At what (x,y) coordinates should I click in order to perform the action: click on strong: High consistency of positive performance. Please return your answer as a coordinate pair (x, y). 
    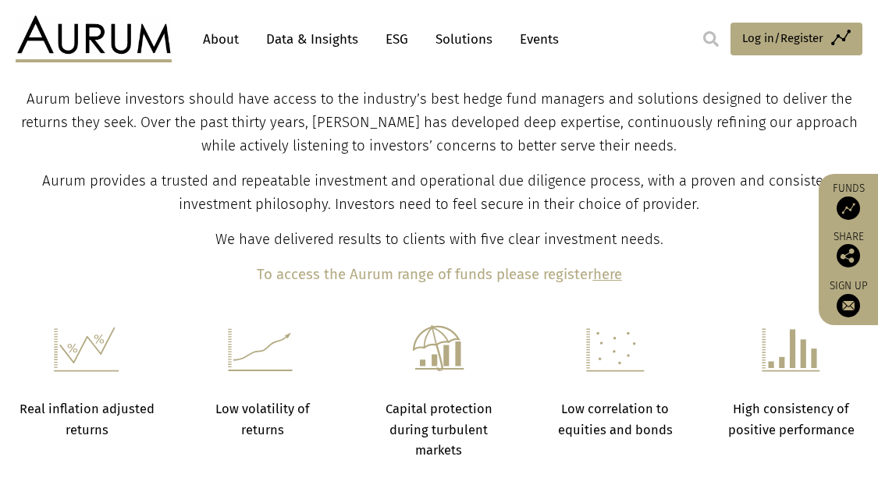
    Looking at the image, I should click on (791, 419).